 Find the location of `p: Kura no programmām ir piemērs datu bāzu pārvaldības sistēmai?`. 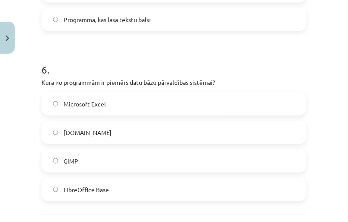

p: Kura no programmām ir piemērs datu bāzu pārvaldības sistēmai? is located at coordinates (174, 82).